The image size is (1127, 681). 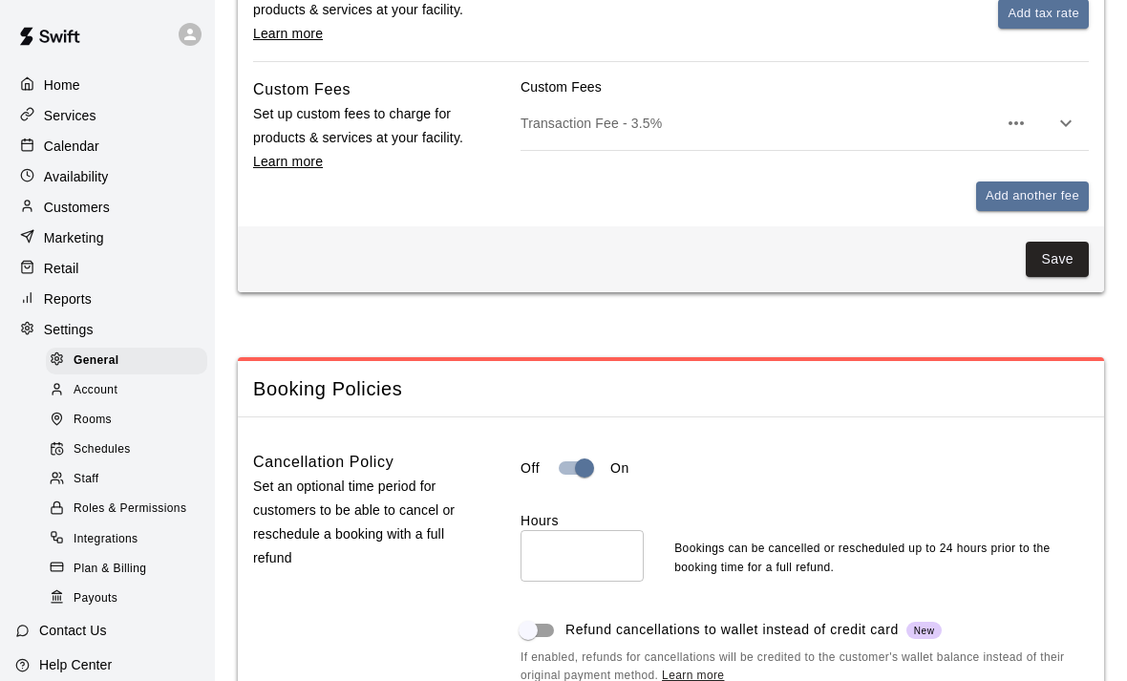 I want to click on span: Staff, so click(x=86, y=479).